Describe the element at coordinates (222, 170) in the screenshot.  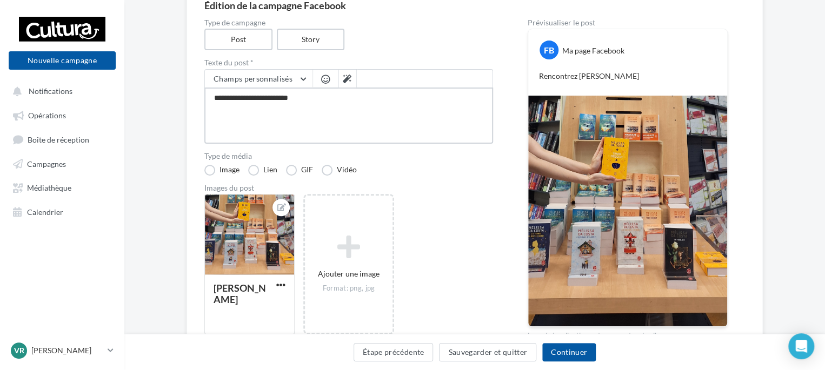
I see `label: Image` at that location.